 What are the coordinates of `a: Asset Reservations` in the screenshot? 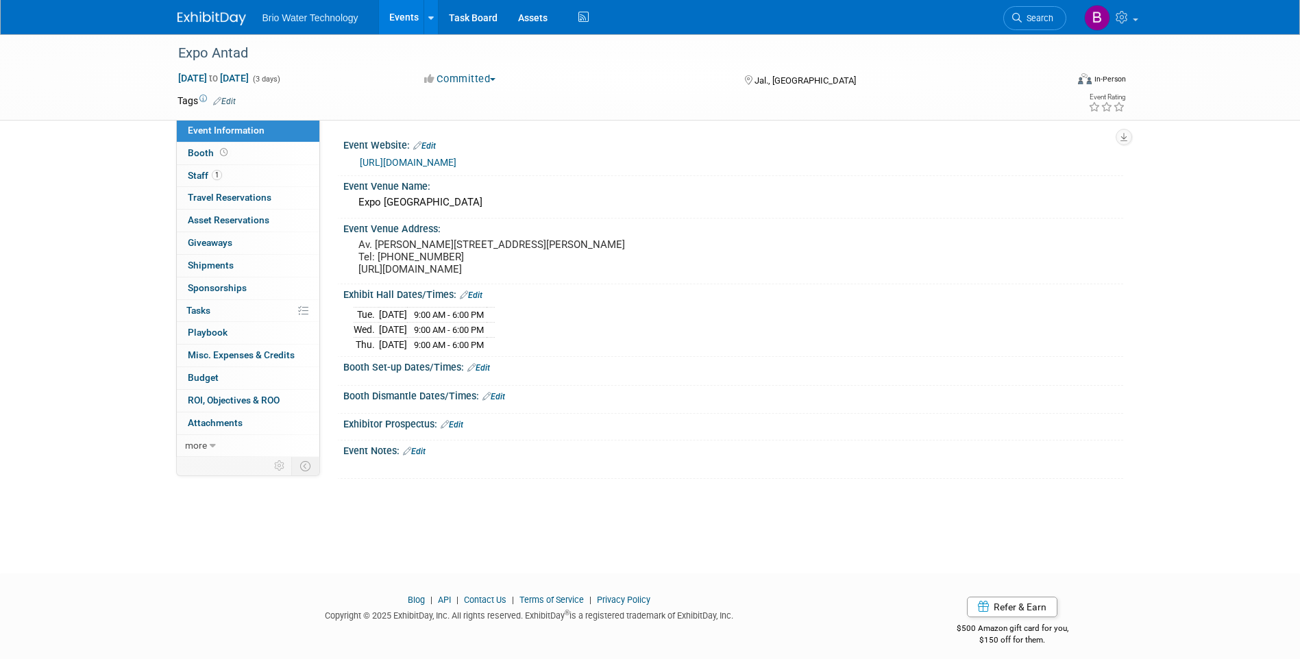 It's located at (248, 221).